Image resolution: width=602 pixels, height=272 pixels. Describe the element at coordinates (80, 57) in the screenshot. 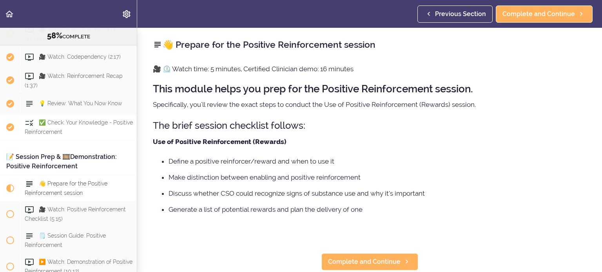

I see `span: 🎥 Watch: Codependency (2:17)` at that location.